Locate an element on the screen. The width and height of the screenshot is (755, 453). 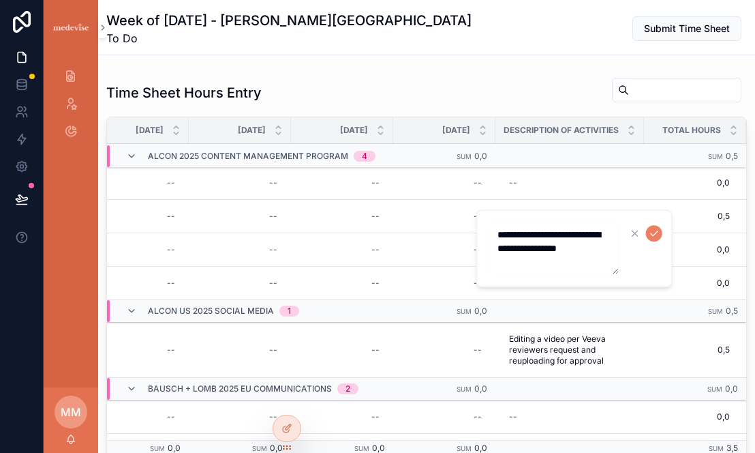
div: scrollable content is located at coordinates (71, 108).